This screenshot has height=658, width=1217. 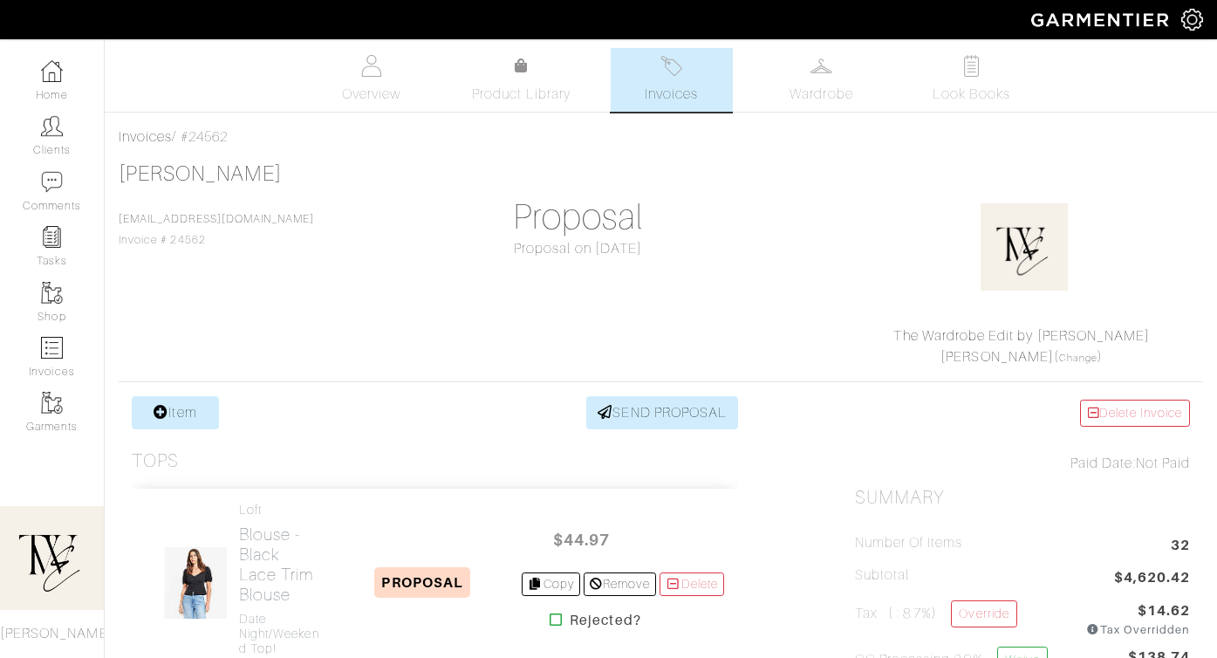 What do you see at coordinates (51, 71) in the screenshot?
I see `img: dashboard-icon-dbcd8f5a0b271acd01030246c82b418ddd0df26cd7fceb0bd07c9910d44c42f6.png` at bounding box center [51, 71].